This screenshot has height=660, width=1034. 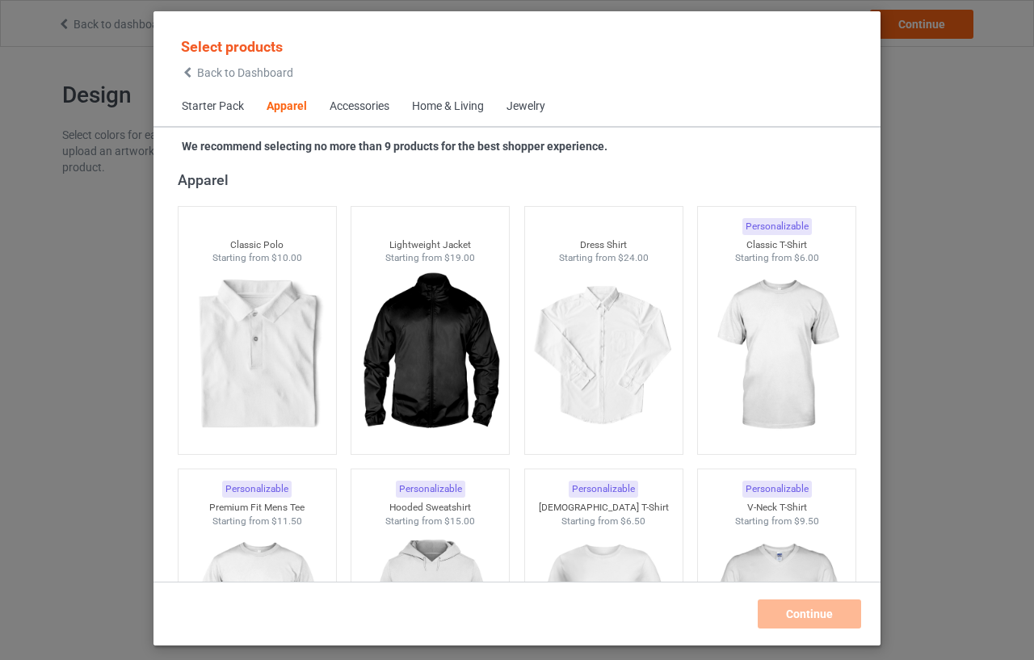 I want to click on span: $6.50, so click(x=632, y=521).